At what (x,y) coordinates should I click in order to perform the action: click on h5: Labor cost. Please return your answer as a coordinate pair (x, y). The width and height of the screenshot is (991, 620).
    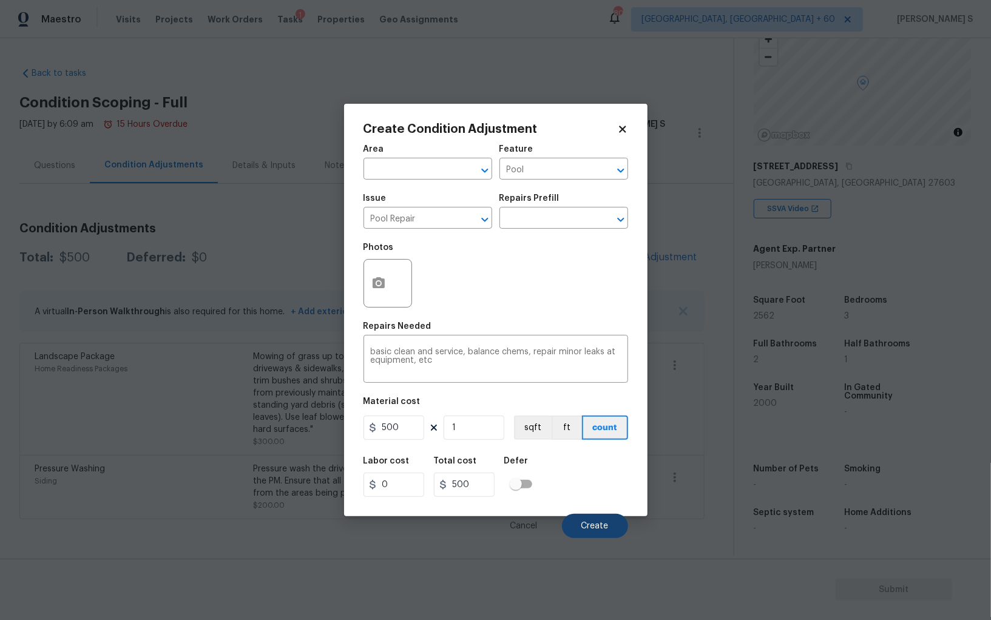
    Looking at the image, I should click on (387, 461).